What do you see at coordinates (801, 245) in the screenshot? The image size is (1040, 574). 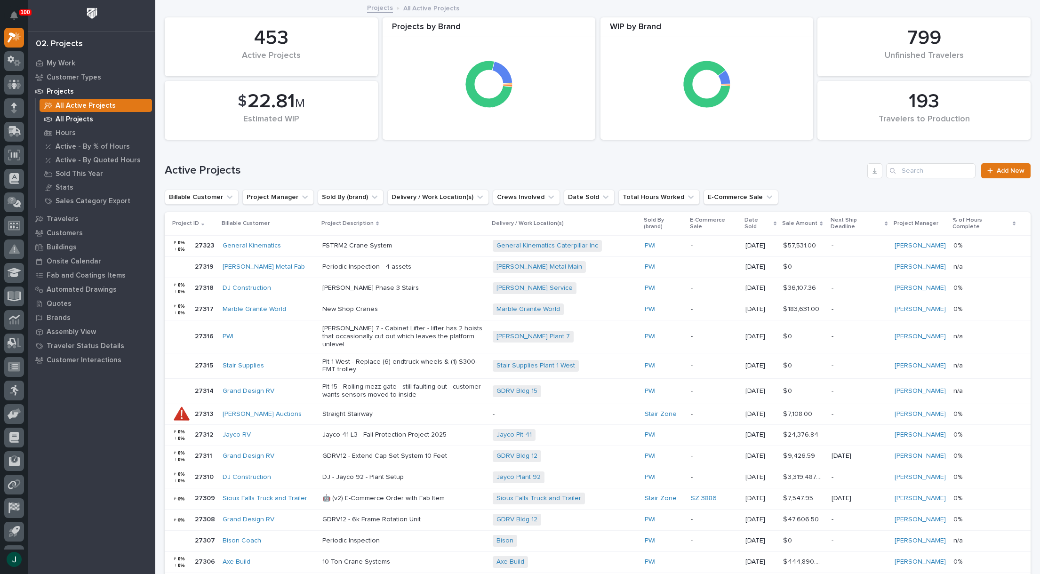 I see `p: $ 57,531.00` at bounding box center [801, 245].